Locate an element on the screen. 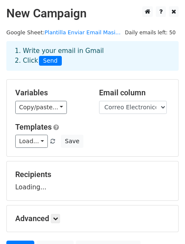  h5: Variables is located at coordinates (51, 93).